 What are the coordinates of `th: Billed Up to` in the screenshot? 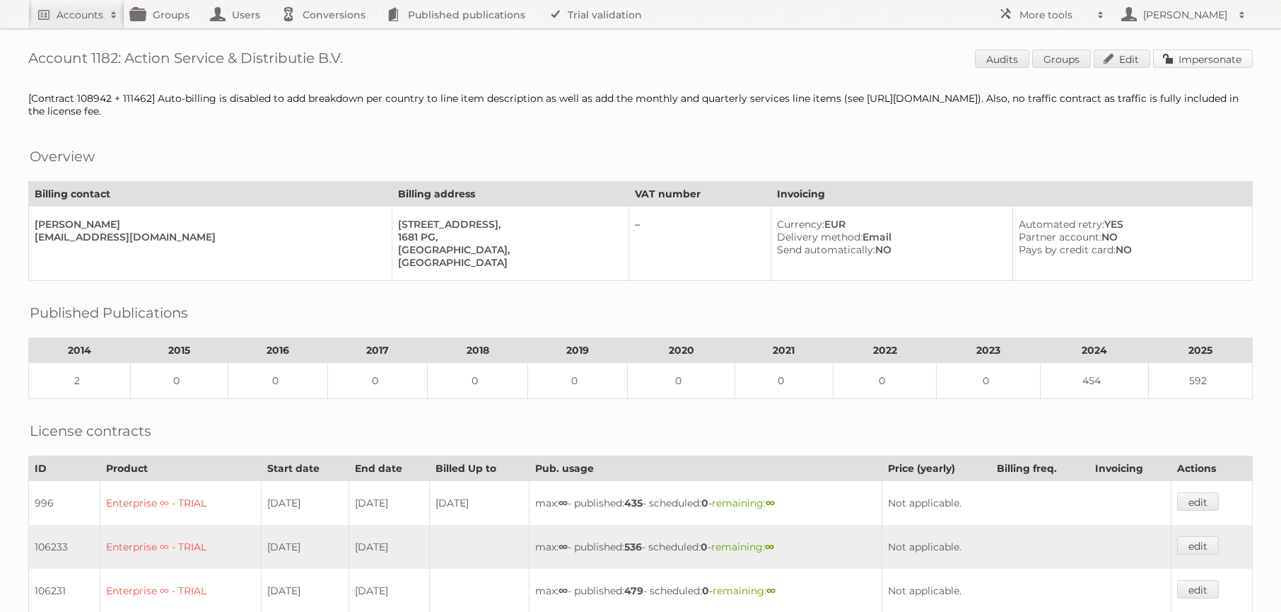 It's located at (479, 468).